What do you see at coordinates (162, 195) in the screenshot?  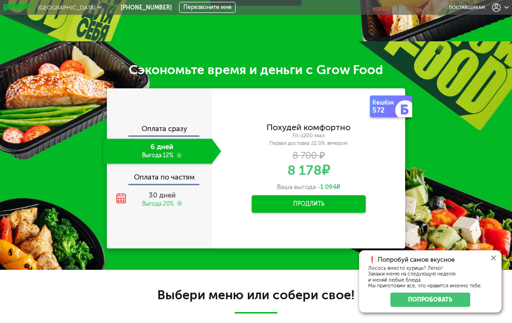 I see `span: 30 дней` at bounding box center [162, 195].